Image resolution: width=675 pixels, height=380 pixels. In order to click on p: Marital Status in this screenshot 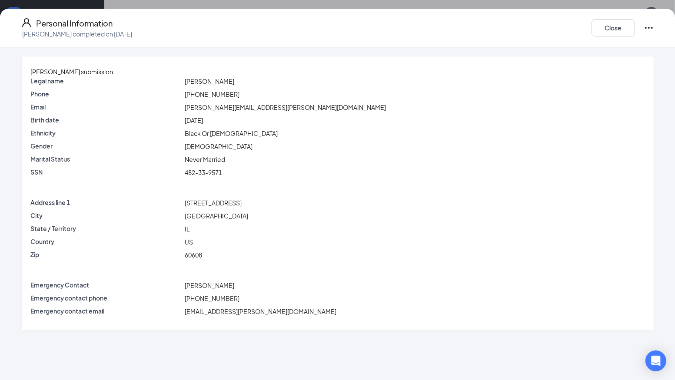, I will do `click(106, 159)`.